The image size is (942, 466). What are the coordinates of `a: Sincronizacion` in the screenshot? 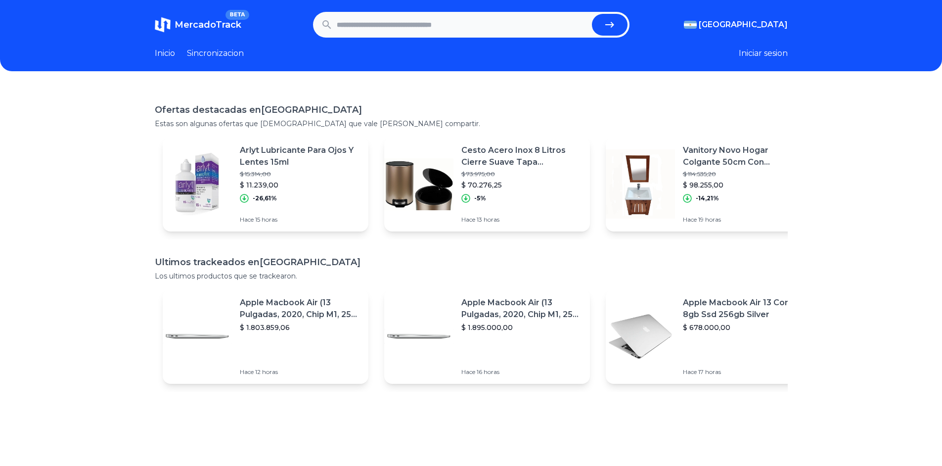 It's located at (215, 53).